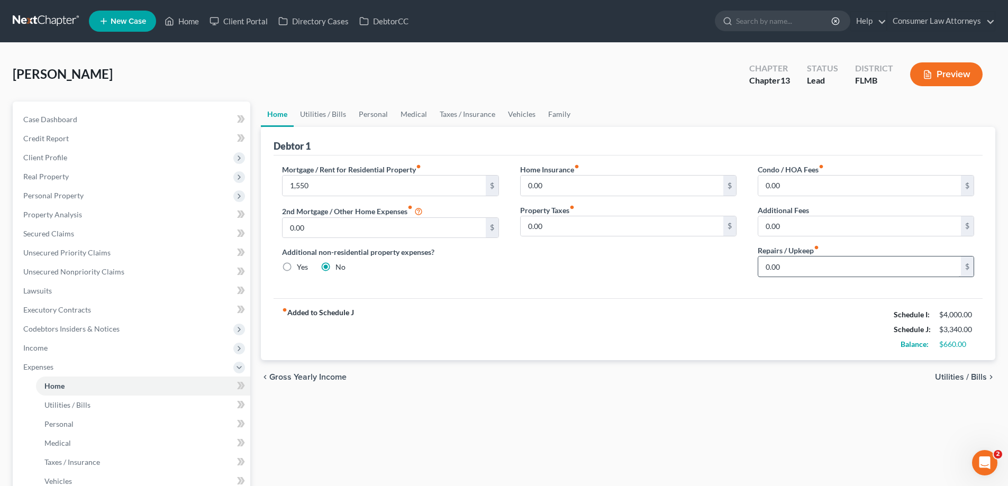 The height and width of the screenshot is (486, 1008). Describe the element at coordinates (128, 21) in the screenshot. I see `span: New Case` at that location.